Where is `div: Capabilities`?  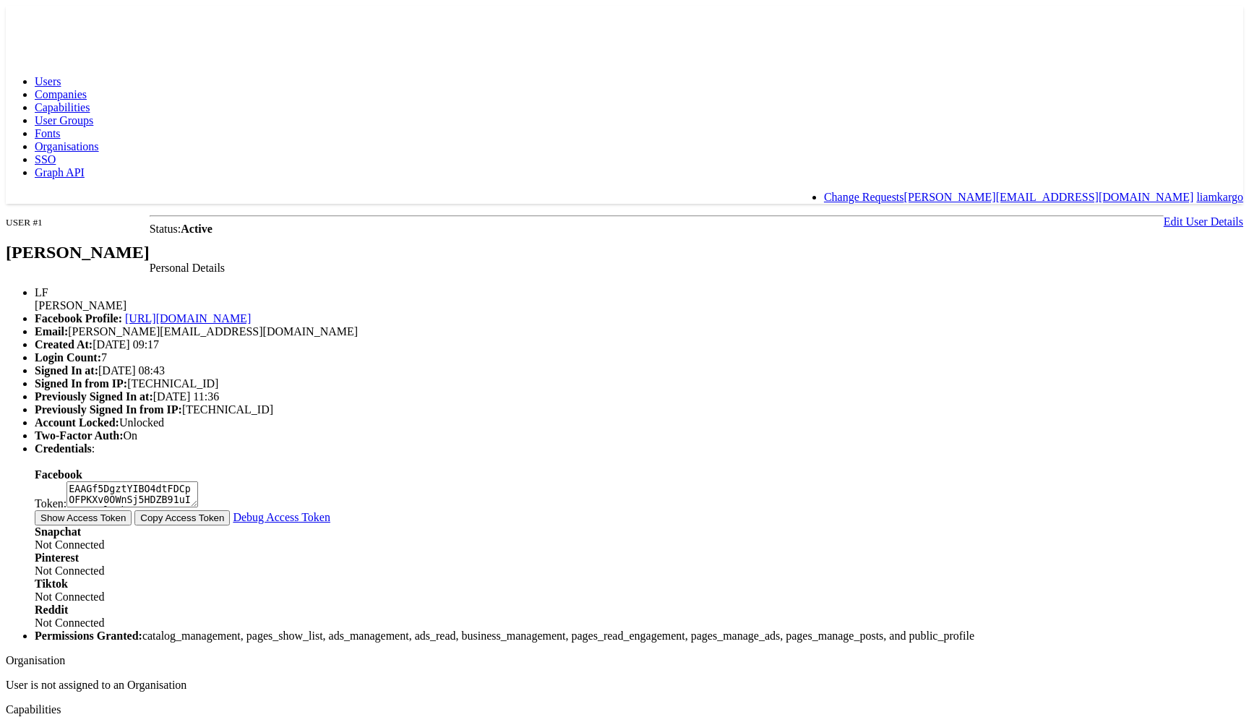
div: Capabilities is located at coordinates (625, 710).